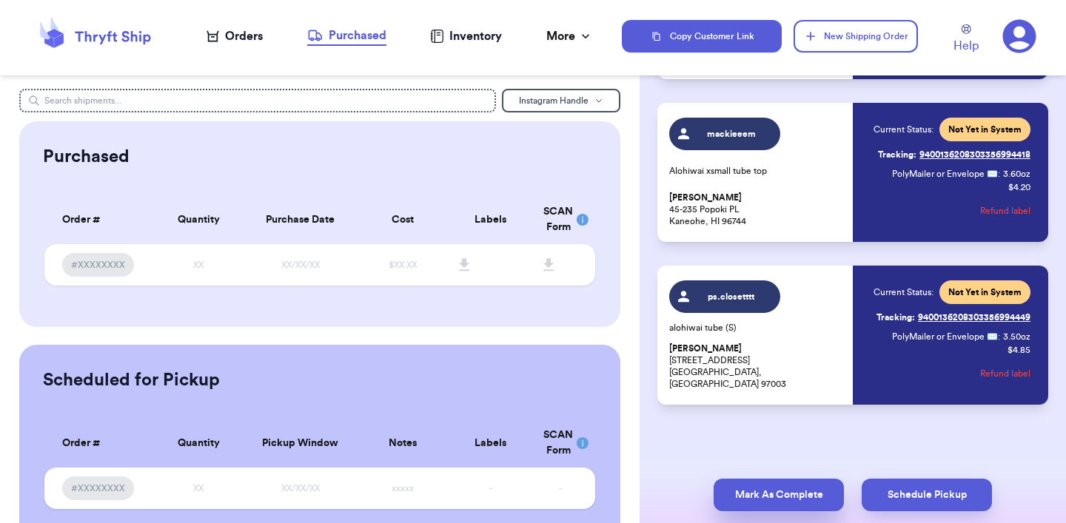 The image size is (1066, 523). I want to click on p: 45-235 Popoki PL Kaneohe, HI 96744, so click(757, 210).